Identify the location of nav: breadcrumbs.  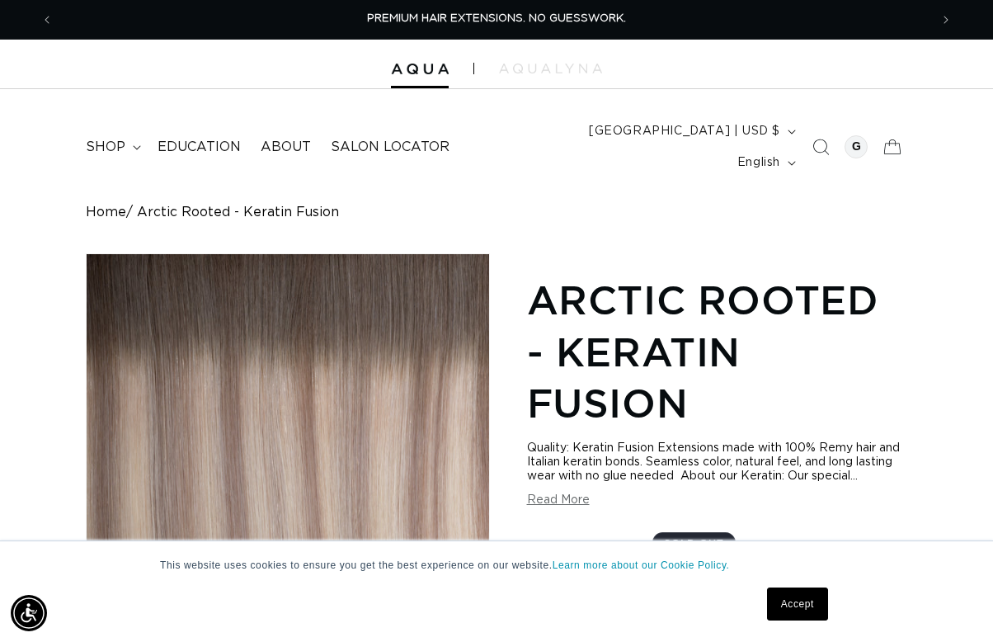
(496, 212).